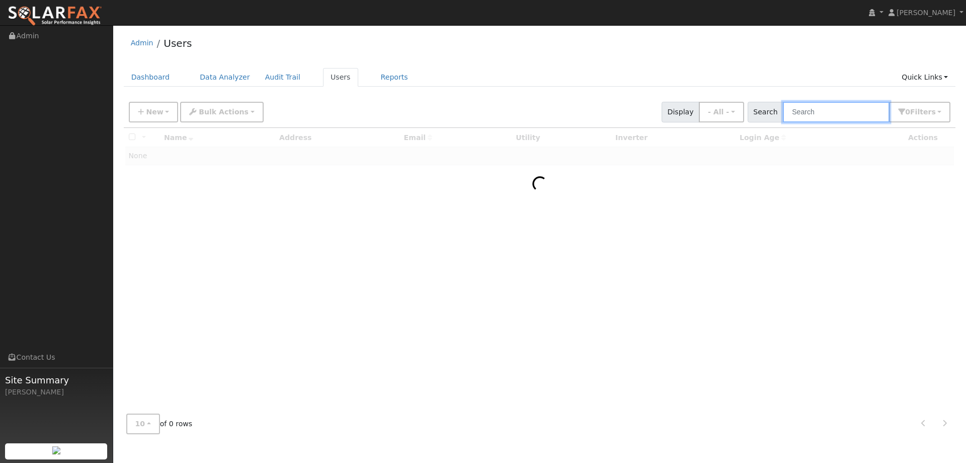  I want to click on span: New, so click(155, 112).